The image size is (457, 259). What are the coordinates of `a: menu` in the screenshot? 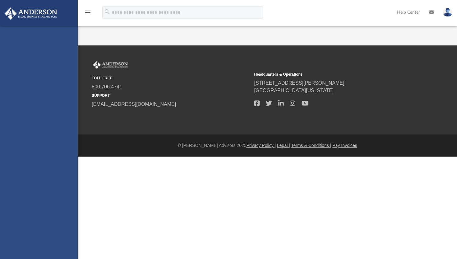 It's located at (88, 14).